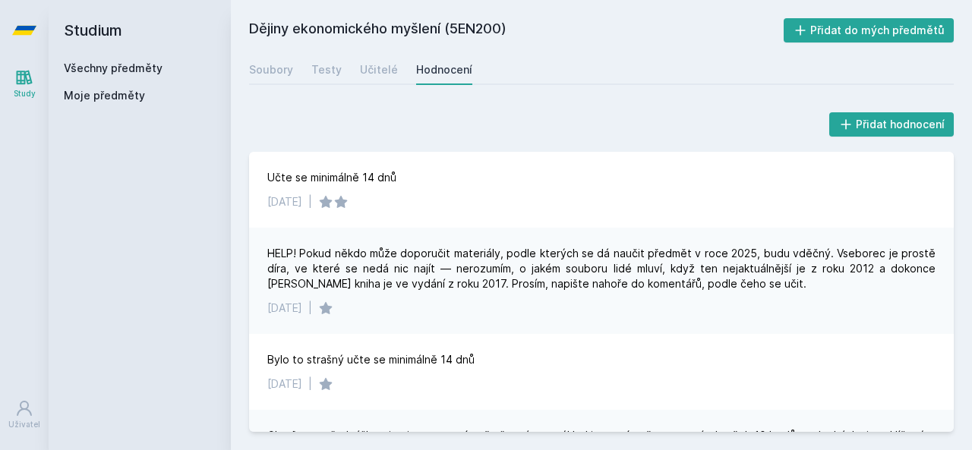 The height and width of the screenshot is (450, 972). Describe the element at coordinates (332, 178) in the screenshot. I see `div: Učte se minimálně 14 dnů` at that location.